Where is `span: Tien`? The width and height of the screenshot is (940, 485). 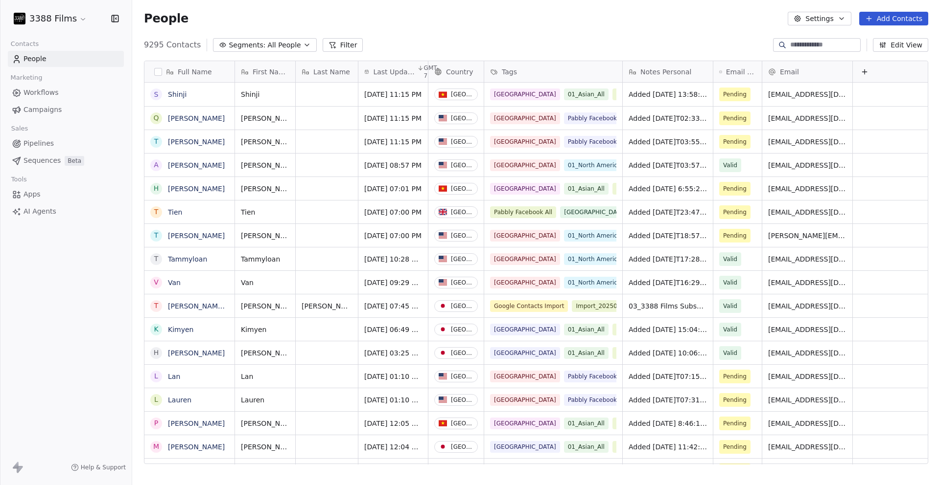
span: Tien is located at coordinates (265, 212).